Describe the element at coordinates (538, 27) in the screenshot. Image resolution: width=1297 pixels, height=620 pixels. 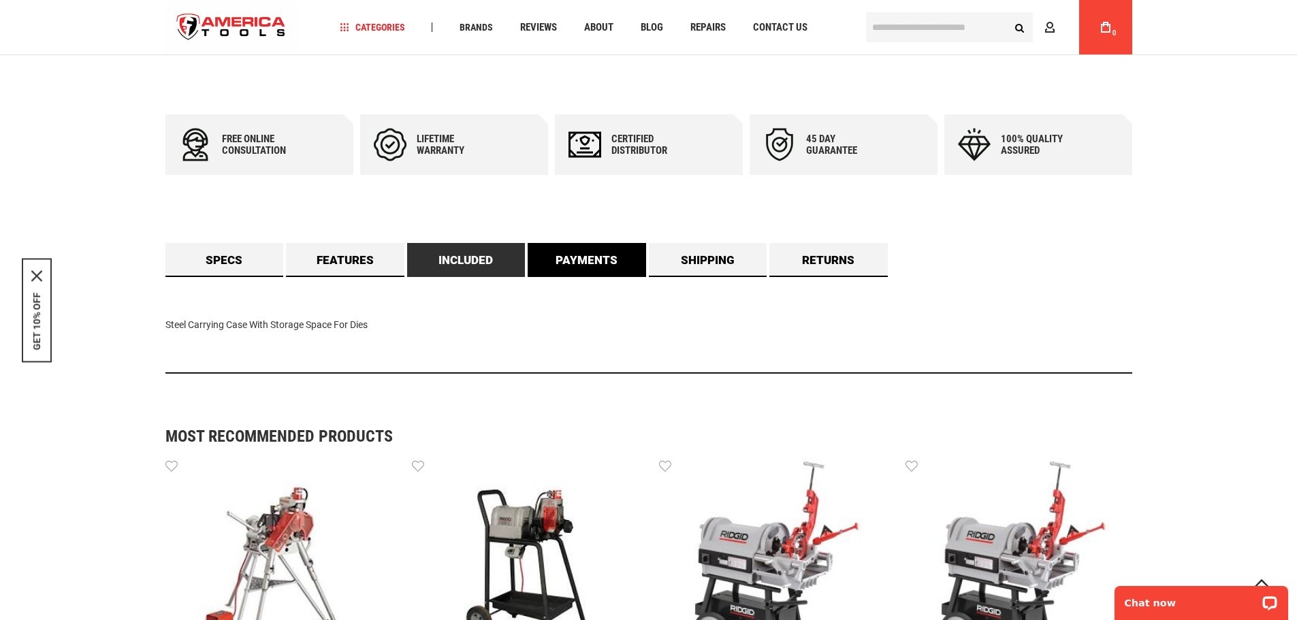
I see `span: Reviews` at that location.